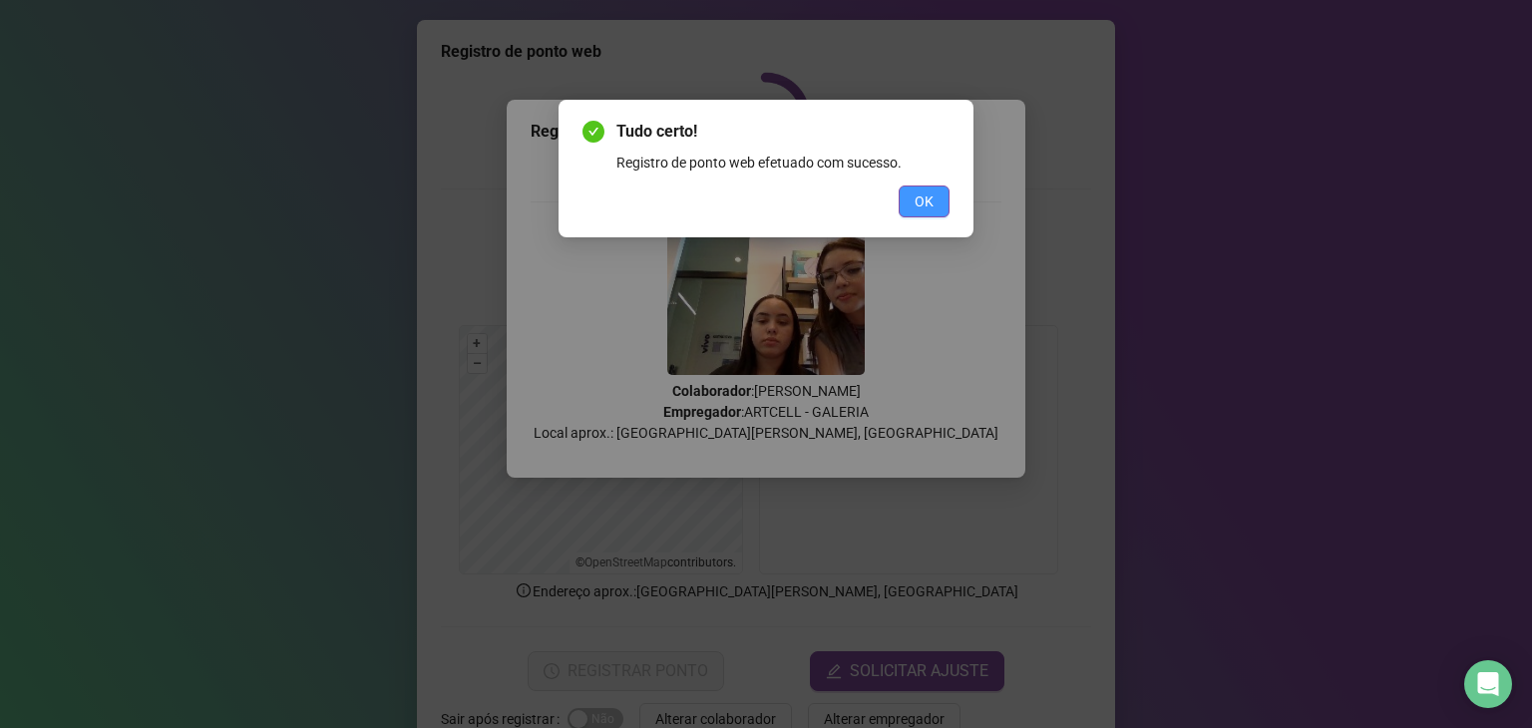 The image size is (1532, 728). What do you see at coordinates (1488, 684) in the screenshot?
I see `div: Open Intercom Messenger` at bounding box center [1488, 684].